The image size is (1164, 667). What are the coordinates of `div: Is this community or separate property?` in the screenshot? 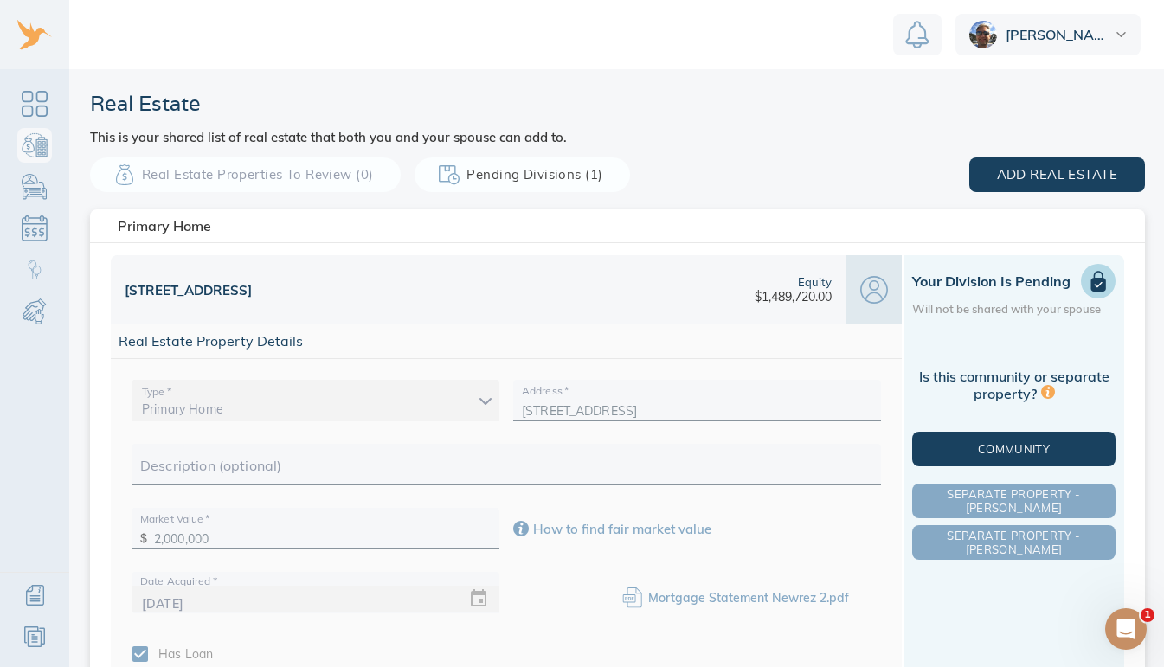 It's located at (1014, 385).